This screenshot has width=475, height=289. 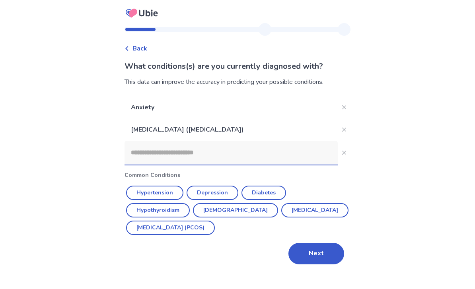 I want to click on p: Common Conditions, so click(x=238, y=175).